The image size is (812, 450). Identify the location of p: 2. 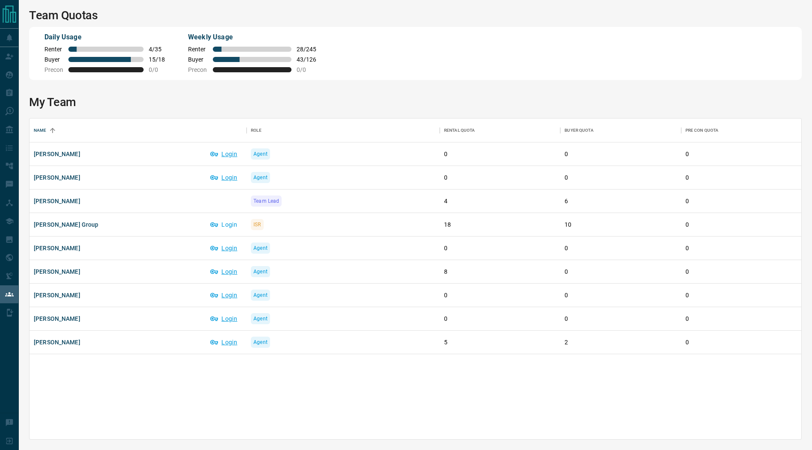
(621, 342).